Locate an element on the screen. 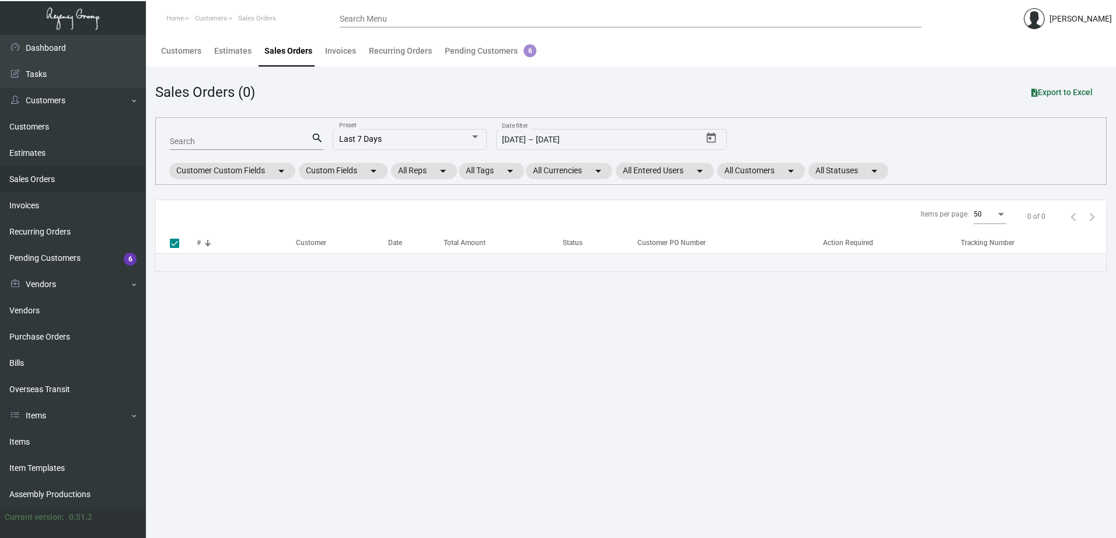  mat-chip: All Statuses is located at coordinates (848, 171).